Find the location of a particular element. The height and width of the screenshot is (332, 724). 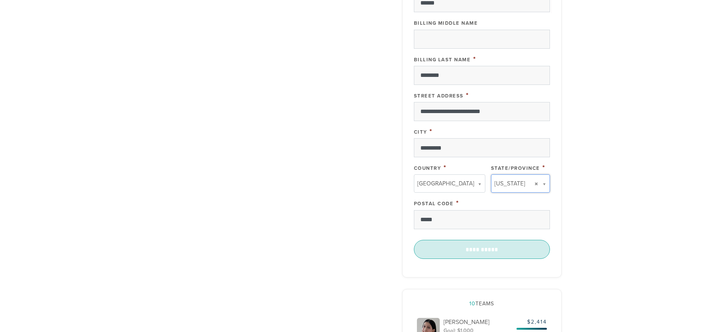

label: Billing Middle Name is located at coordinates (446, 23).